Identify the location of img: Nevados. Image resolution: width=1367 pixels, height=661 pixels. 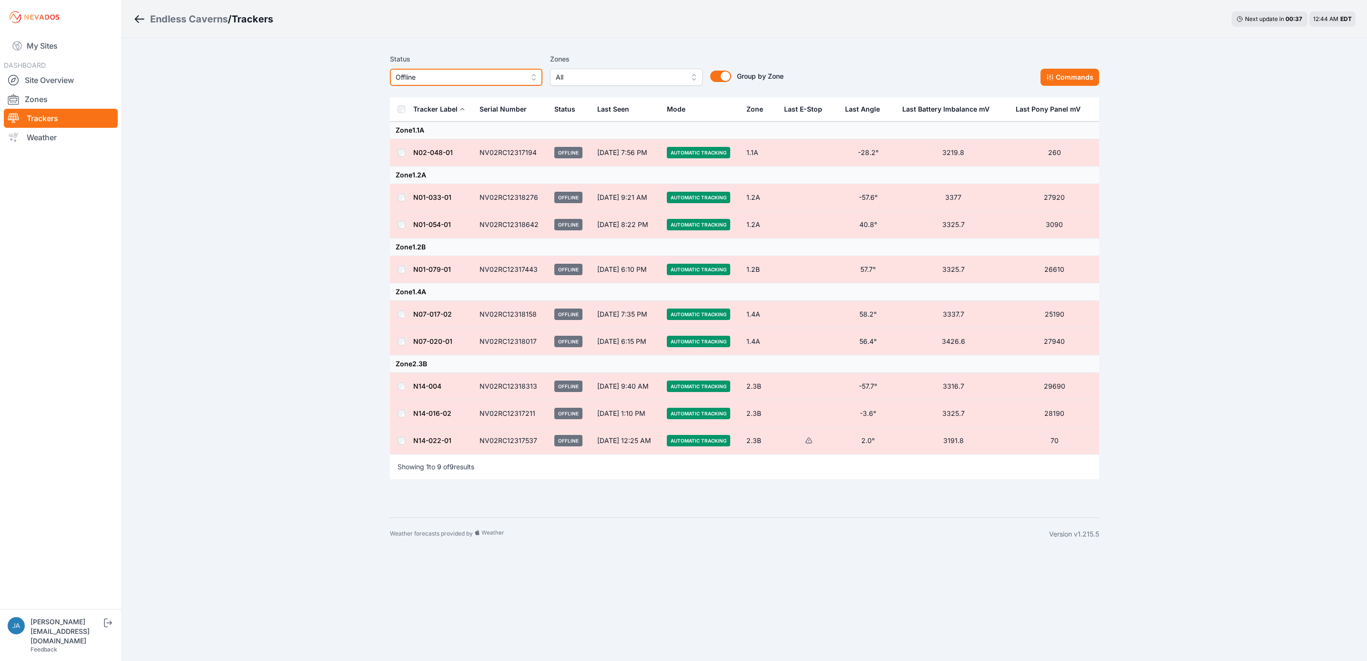
(34, 17).